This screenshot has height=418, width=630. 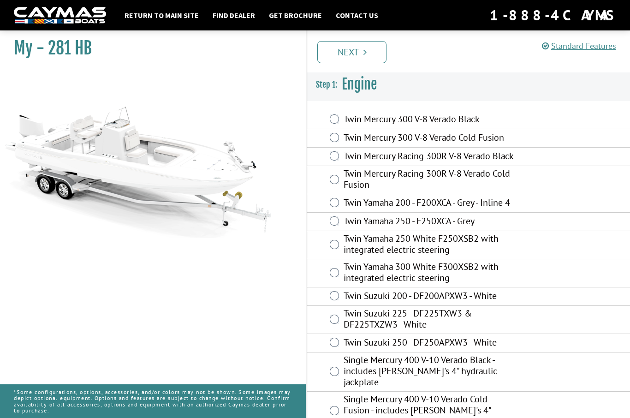 What do you see at coordinates (429, 180) in the screenshot?
I see `label: Twin Mercury Racing 300R V-8 Verado Cold Fusion` at bounding box center [429, 180].